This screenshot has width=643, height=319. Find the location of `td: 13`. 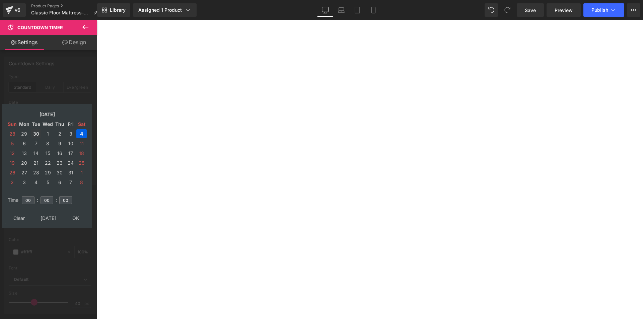

td: 13 is located at coordinates (24, 153).